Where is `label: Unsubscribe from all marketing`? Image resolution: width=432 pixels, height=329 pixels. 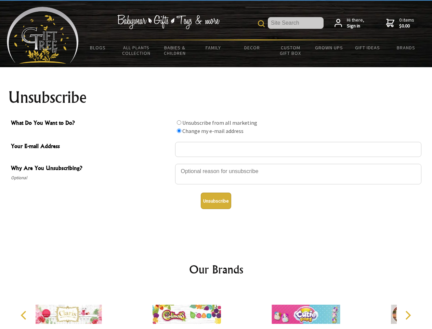 label: Unsubscribe from all marketing is located at coordinates (220, 123).